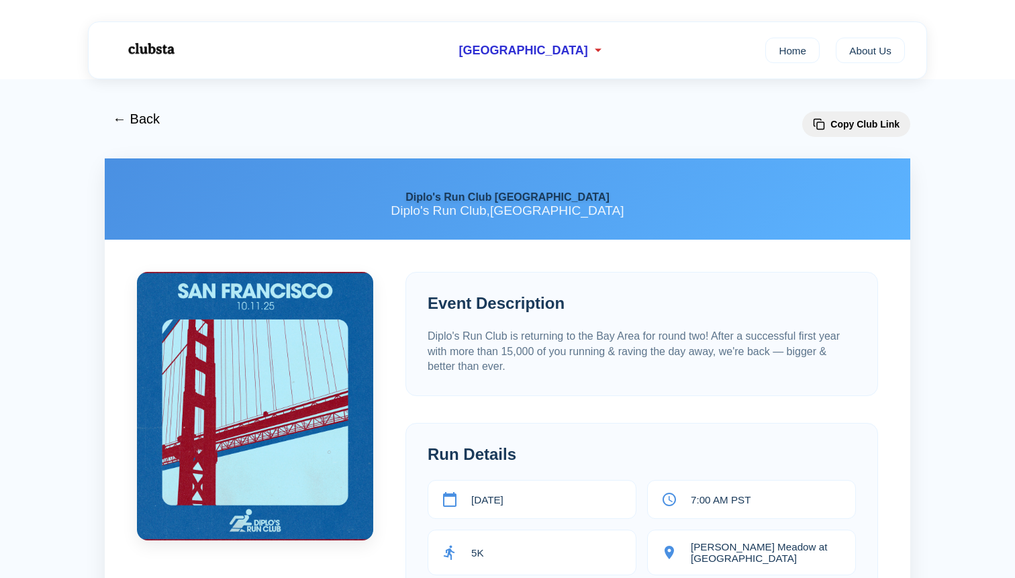 Image resolution: width=1015 pixels, height=578 pixels. What do you see at coordinates (150, 49) in the screenshot?
I see `img: Logo` at bounding box center [150, 49].